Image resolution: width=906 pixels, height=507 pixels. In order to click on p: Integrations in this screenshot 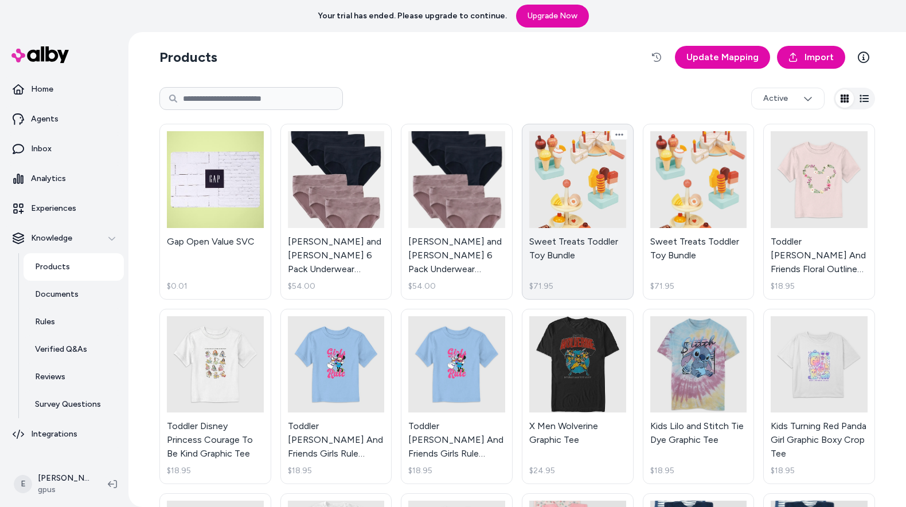, I will do `click(54, 435)`.